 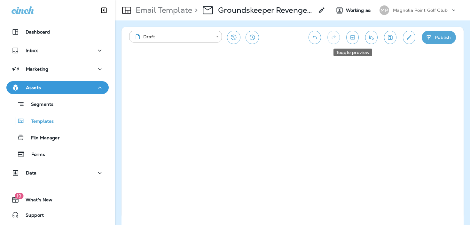 What do you see at coordinates (58, 69) in the screenshot?
I see `button: Marketing` at bounding box center [58, 69].